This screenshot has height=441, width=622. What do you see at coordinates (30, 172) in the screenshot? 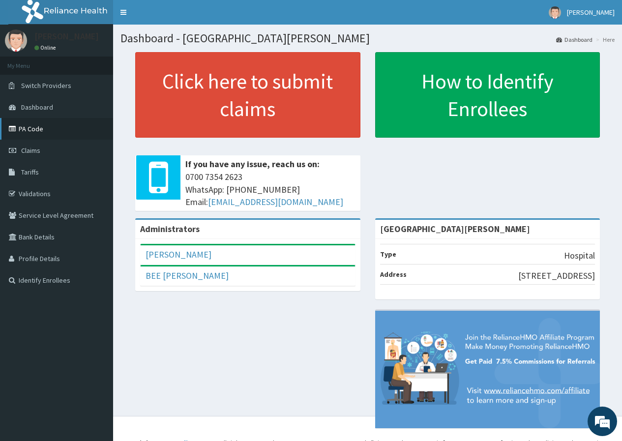
I see `span: Tariffs` at bounding box center [30, 172].